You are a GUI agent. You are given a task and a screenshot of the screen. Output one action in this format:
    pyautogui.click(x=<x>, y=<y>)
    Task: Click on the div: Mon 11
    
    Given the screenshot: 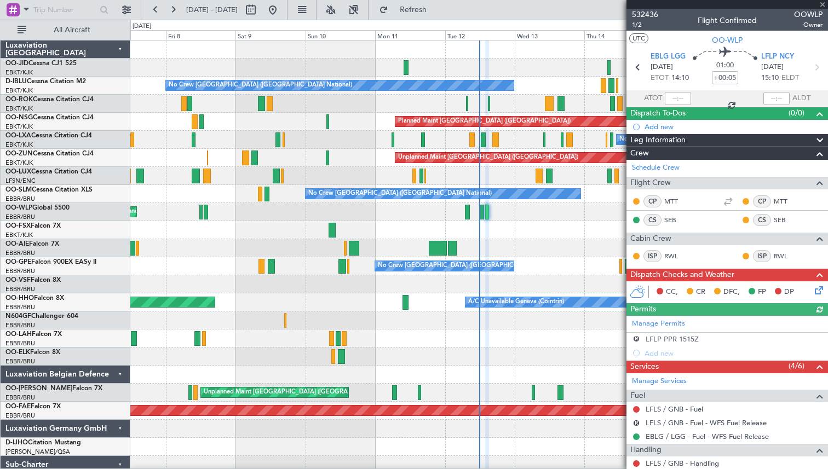 What is the action you would take?
    pyautogui.click(x=410, y=35)
    